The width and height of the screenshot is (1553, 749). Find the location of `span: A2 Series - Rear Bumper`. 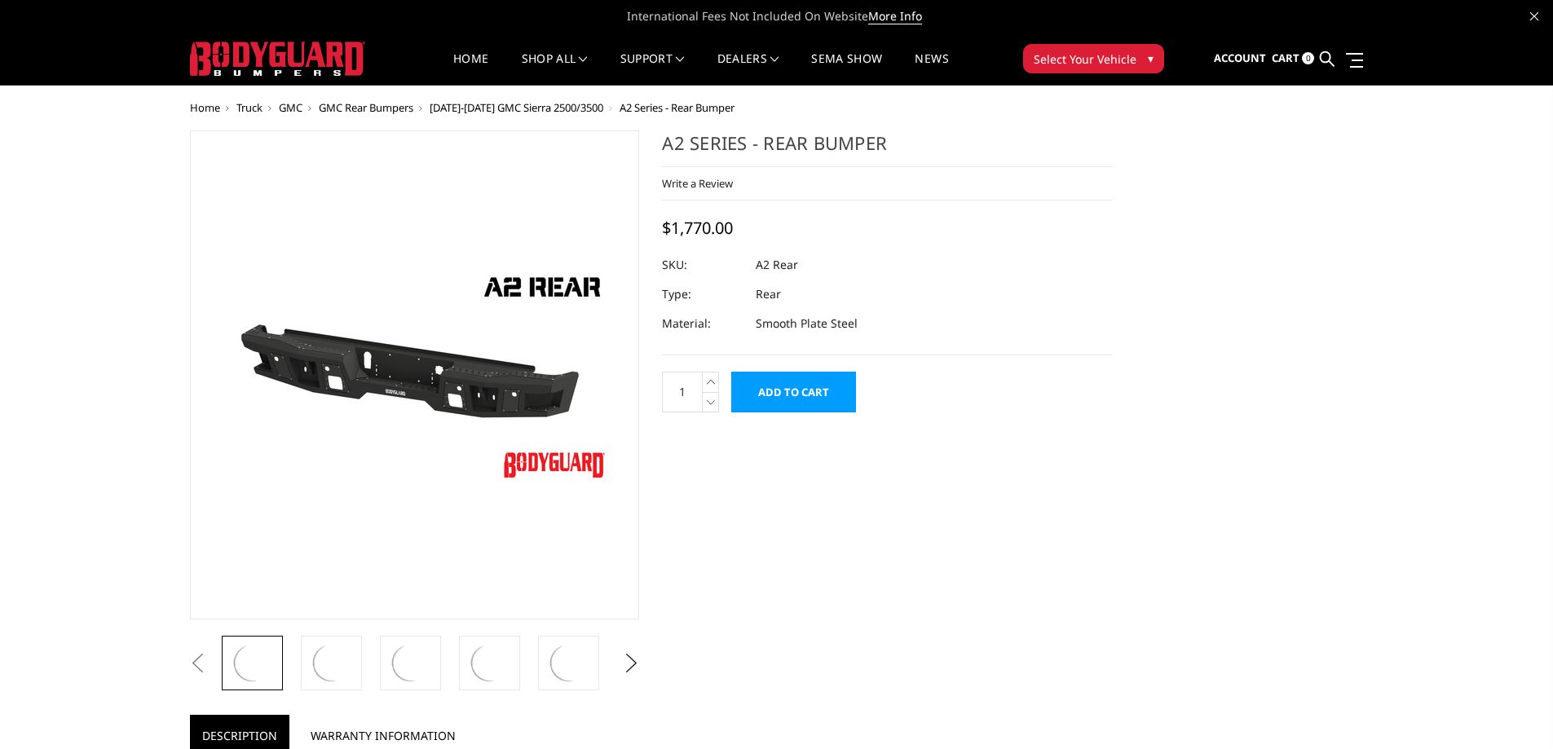

span: A2 Series - Rear Bumper is located at coordinates (676, 108).